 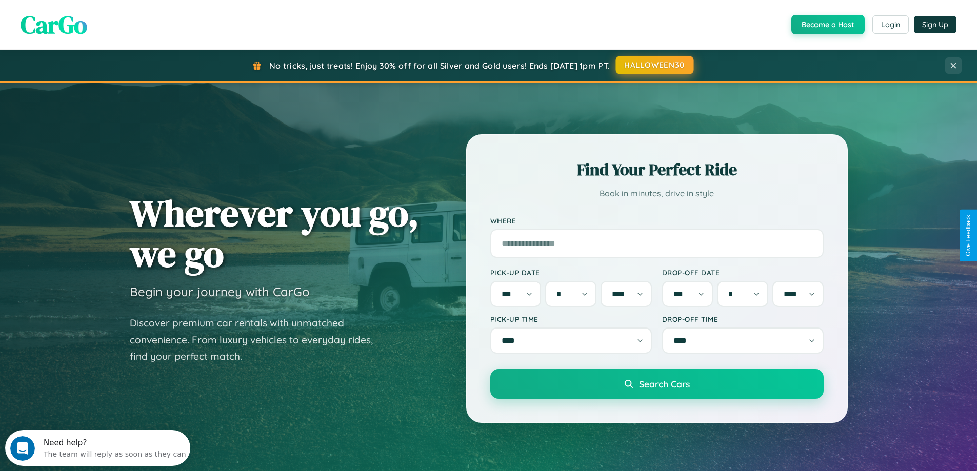 What do you see at coordinates (657, 193) in the screenshot?
I see `p: Book in minutes, drive in style` at bounding box center [657, 193].